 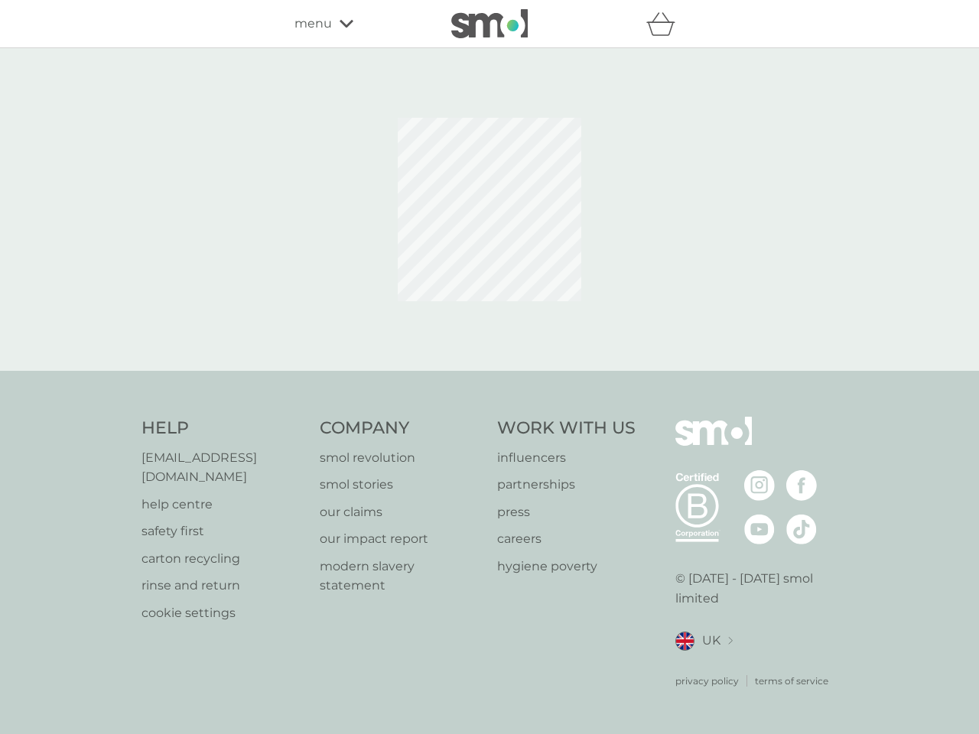 I want to click on p: help centre, so click(x=223, y=505).